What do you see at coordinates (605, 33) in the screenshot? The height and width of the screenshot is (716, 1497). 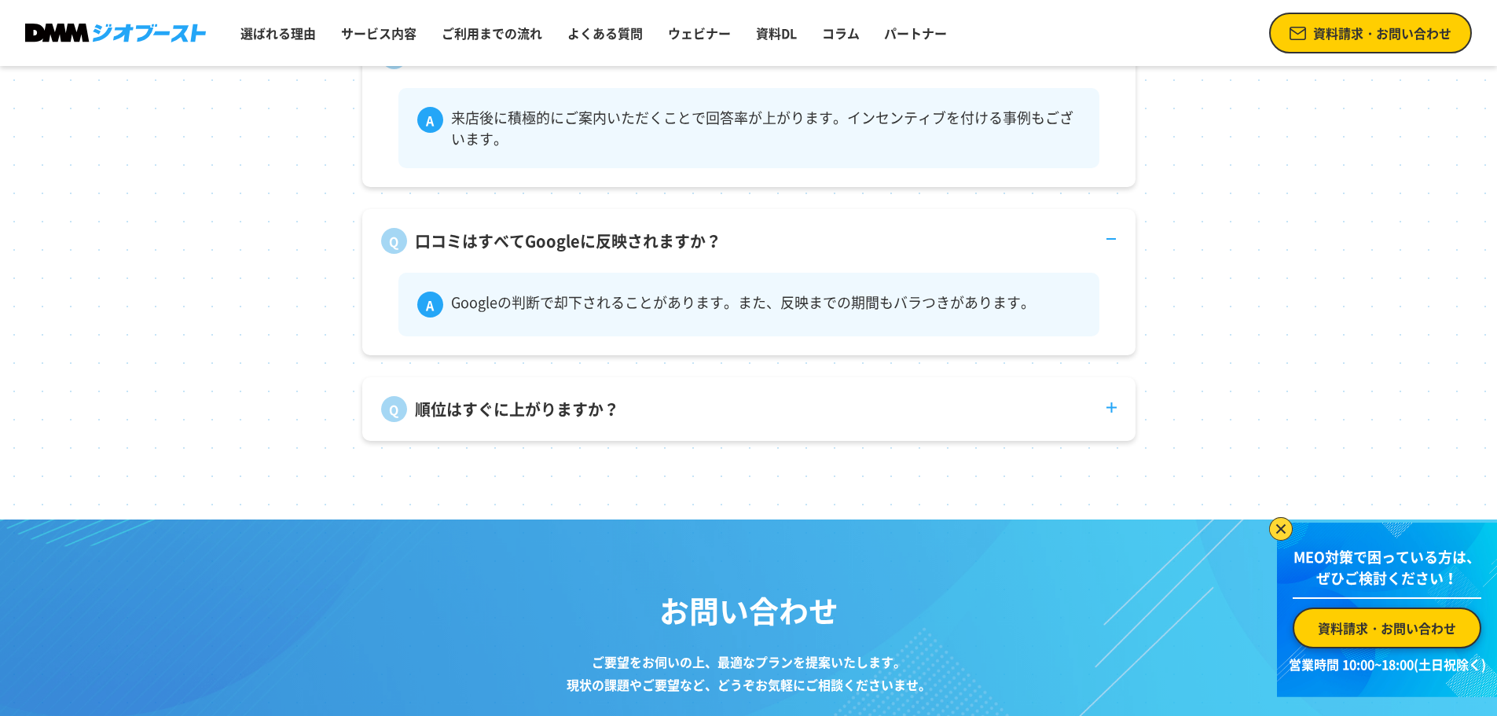 I see `a: よくある質問` at bounding box center [605, 33].